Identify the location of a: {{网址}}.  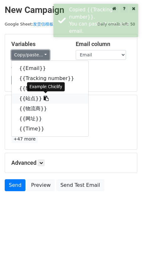
(50, 119).